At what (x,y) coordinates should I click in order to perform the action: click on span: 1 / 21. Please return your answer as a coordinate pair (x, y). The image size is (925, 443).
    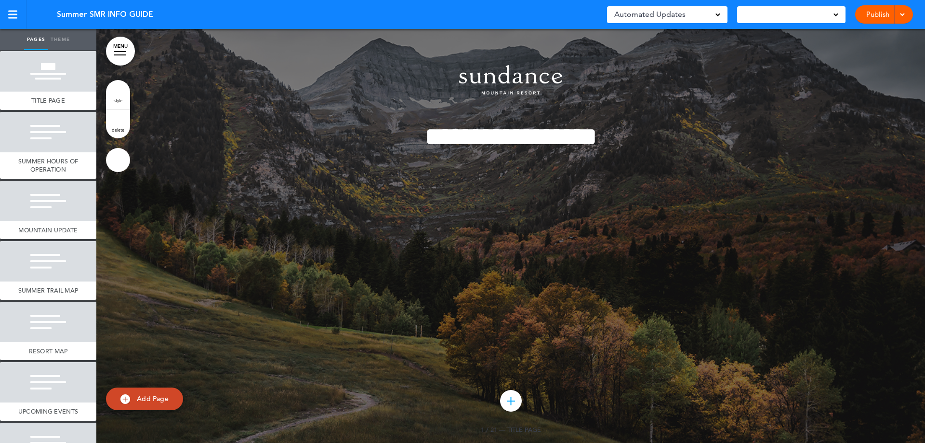
    Looking at the image, I should click on (489, 429).